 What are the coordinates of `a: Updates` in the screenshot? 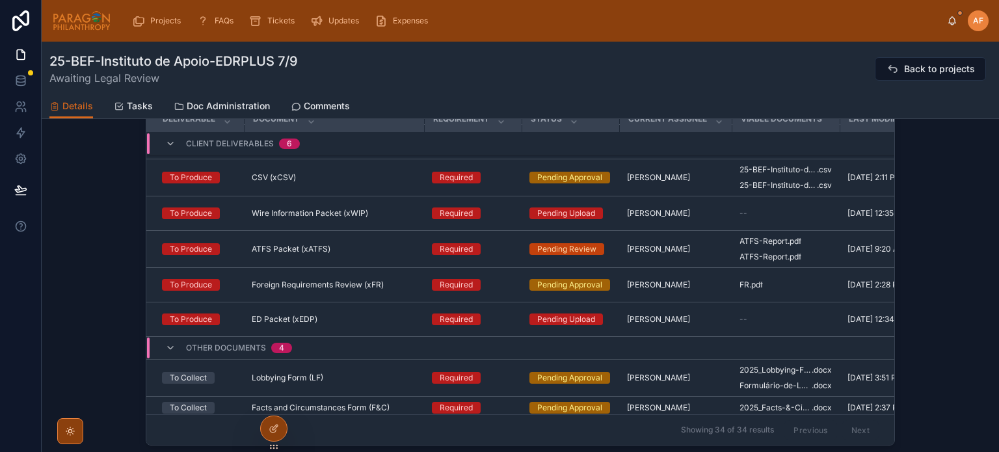 It's located at (337, 21).